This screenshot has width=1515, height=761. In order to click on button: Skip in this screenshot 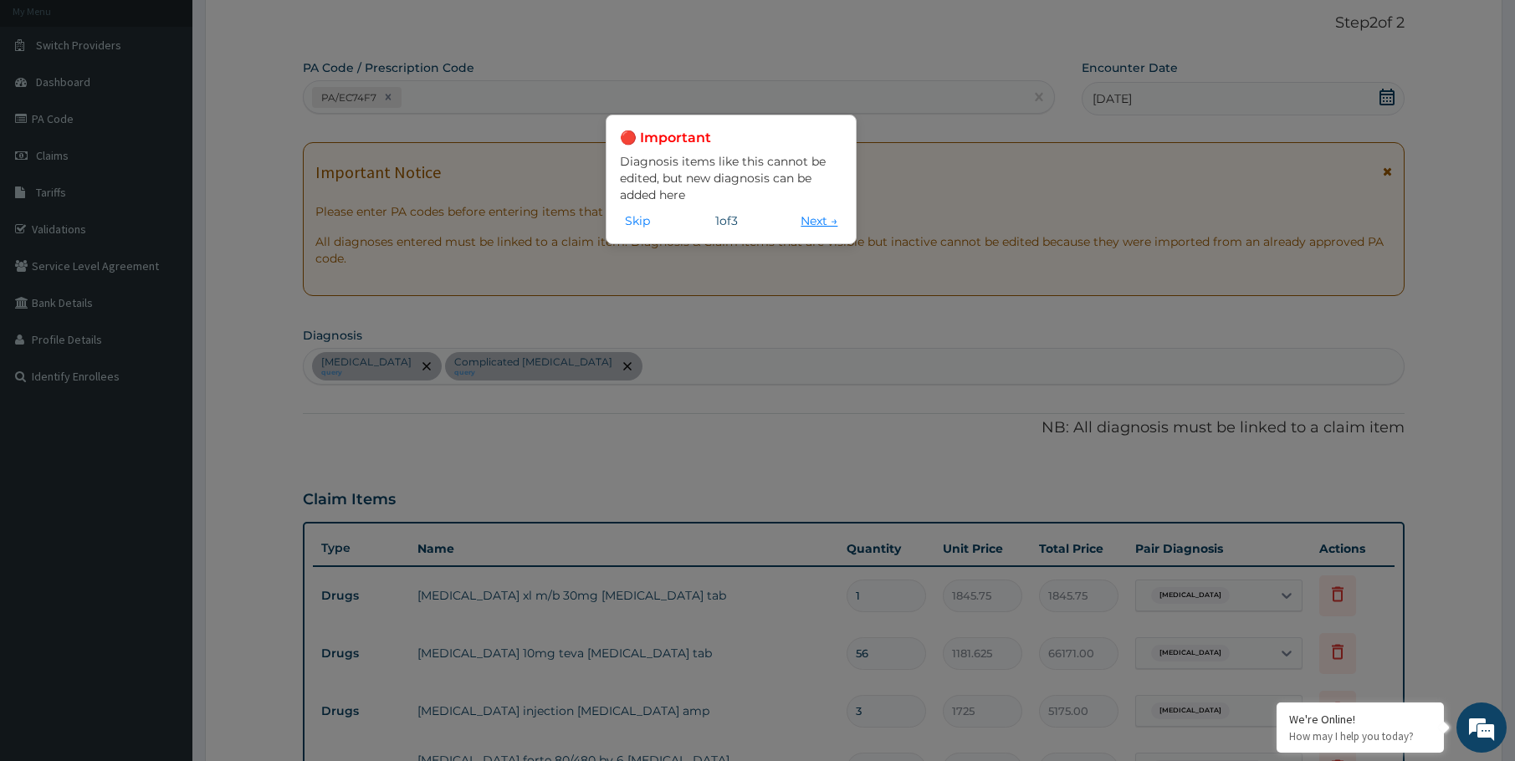, I will do `click(638, 221)`.